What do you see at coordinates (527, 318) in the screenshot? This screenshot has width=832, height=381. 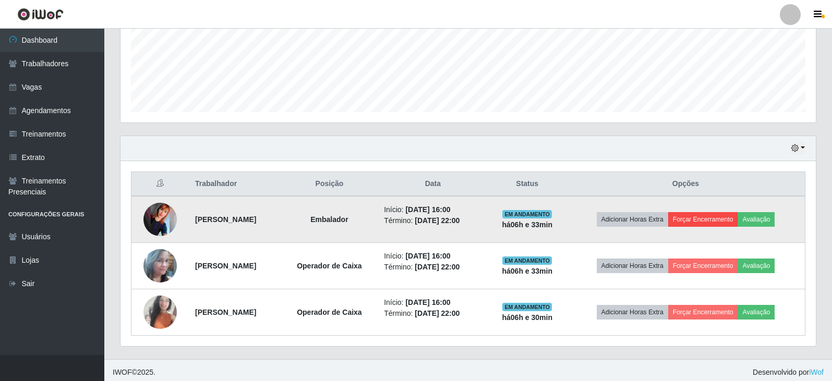 I see `strong: há 06 h e 30 min` at bounding box center [527, 318].